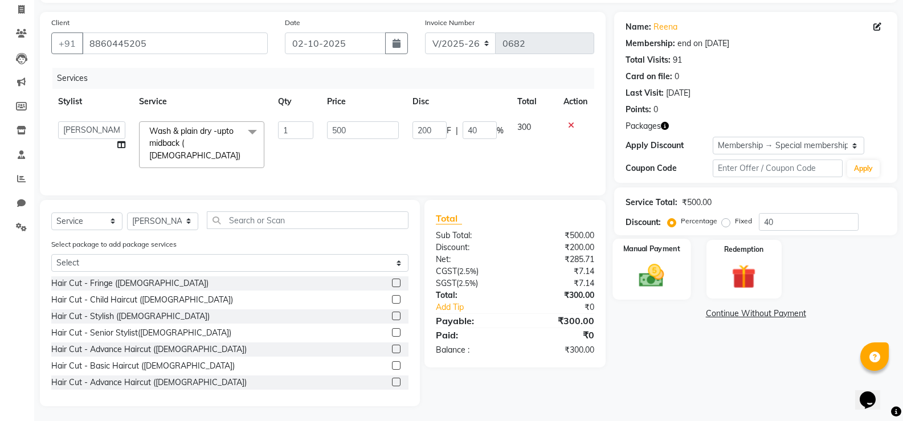 This screenshot has width=903, height=421. What do you see at coordinates (699, 221) in the screenshot?
I see `label: Percentage` at bounding box center [699, 221].